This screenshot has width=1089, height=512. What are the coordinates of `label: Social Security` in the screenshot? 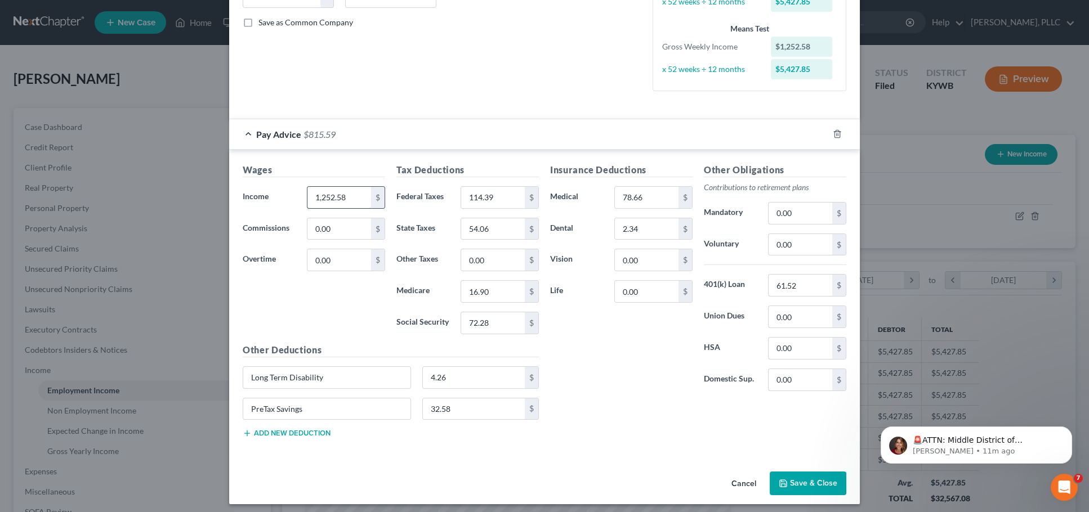 It's located at (423, 323).